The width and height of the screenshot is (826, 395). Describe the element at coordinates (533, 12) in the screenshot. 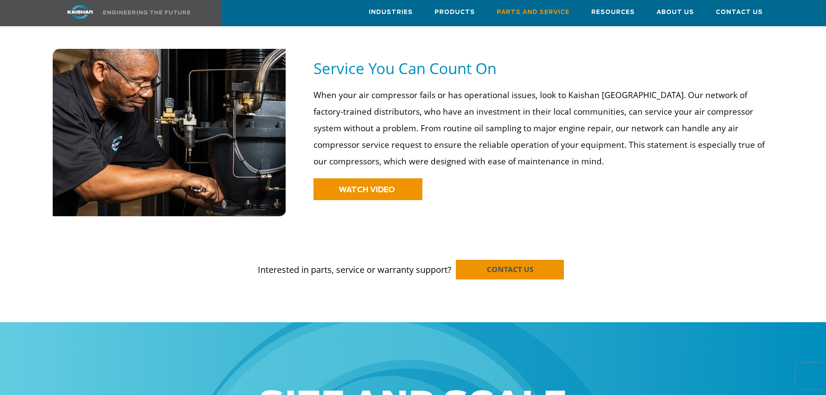

I see `span: Parts and Service` at that location.